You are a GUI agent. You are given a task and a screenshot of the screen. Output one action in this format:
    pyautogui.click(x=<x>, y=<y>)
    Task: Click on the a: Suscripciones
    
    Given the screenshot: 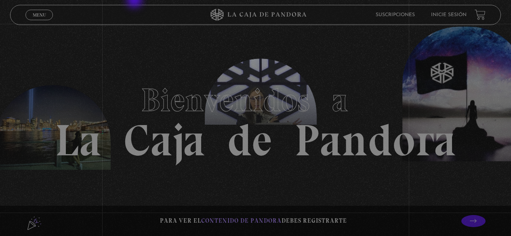 What is the action you would take?
    pyautogui.click(x=395, y=15)
    